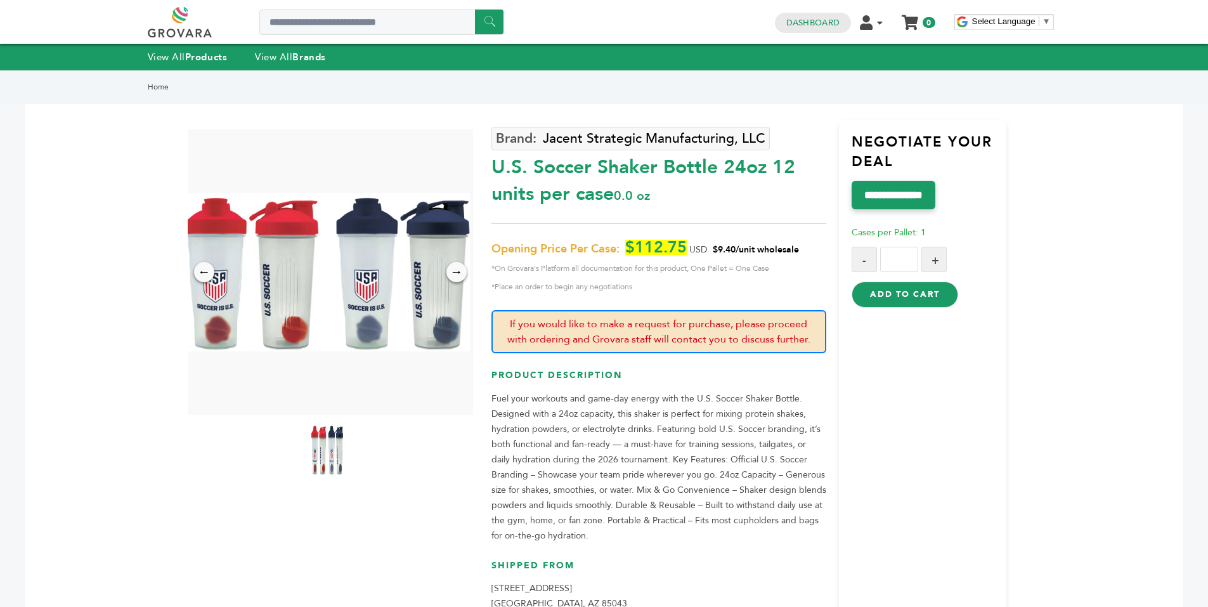  Describe the element at coordinates (381, 22) in the screenshot. I see `input: Search a product or brand...` at that location.